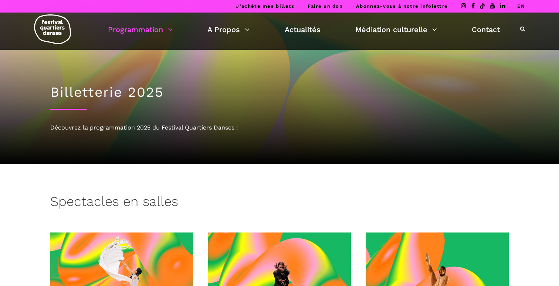 This screenshot has width=559, height=286. Describe the element at coordinates (52, 29) in the screenshot. I see `img: logo-fqd-med` at that location.